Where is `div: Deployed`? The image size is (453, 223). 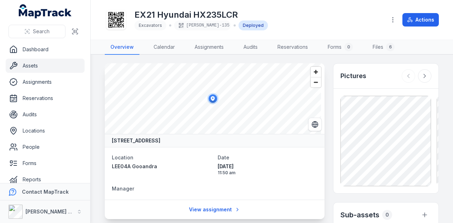
div: Deployed is located at coordinates (253, 25).